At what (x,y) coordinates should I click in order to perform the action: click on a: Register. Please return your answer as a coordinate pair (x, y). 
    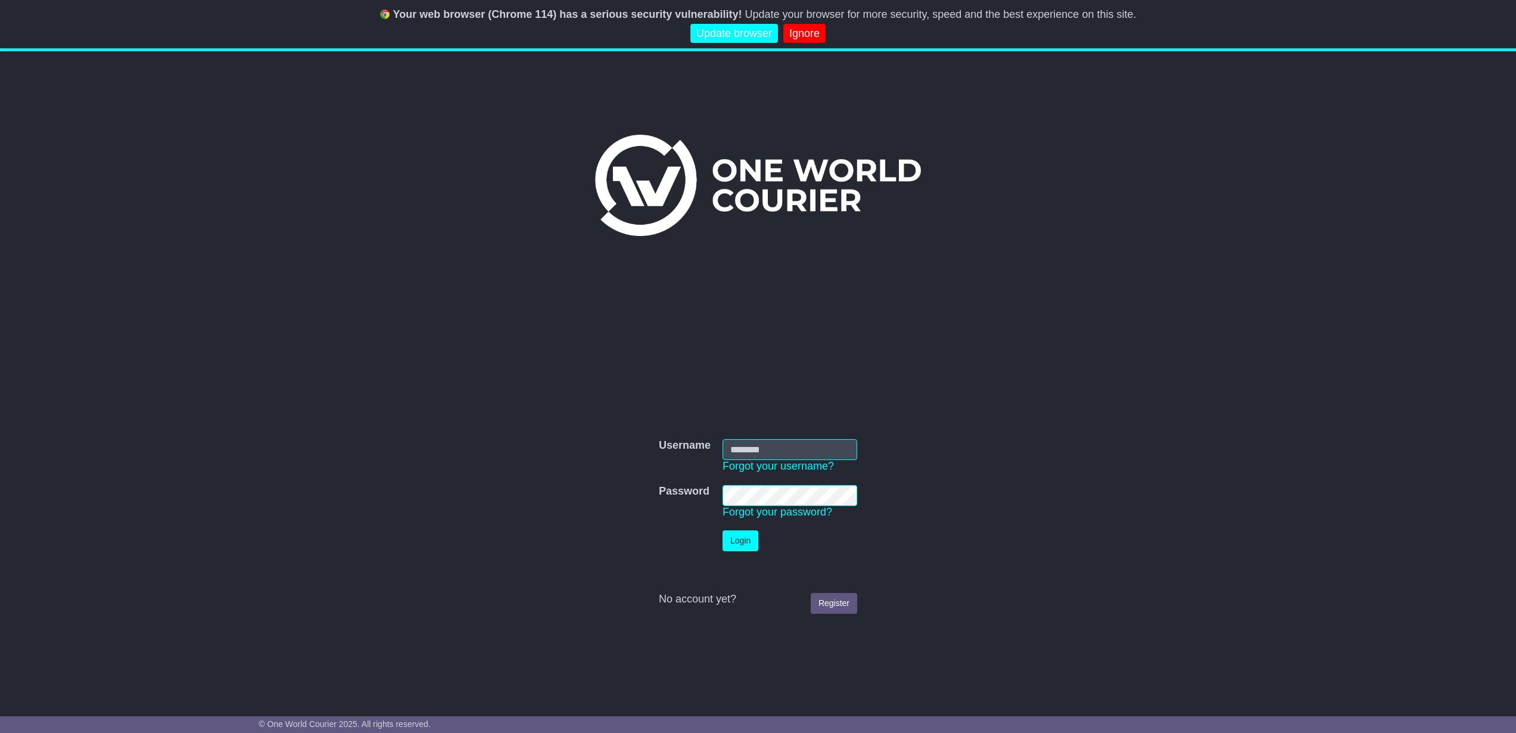
    Looking at the image, I should click on (834, 603).